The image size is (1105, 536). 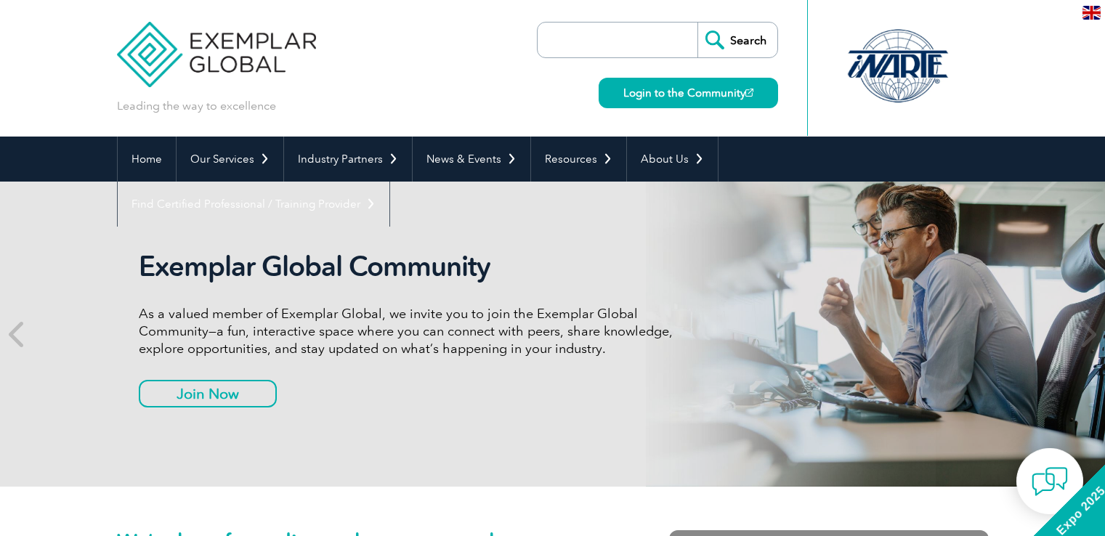 I want to click on p: As a valued member of Exemplar Global, we invite you to join the Exemplar Global Community—a fun,..., so click(x=411, y=331).